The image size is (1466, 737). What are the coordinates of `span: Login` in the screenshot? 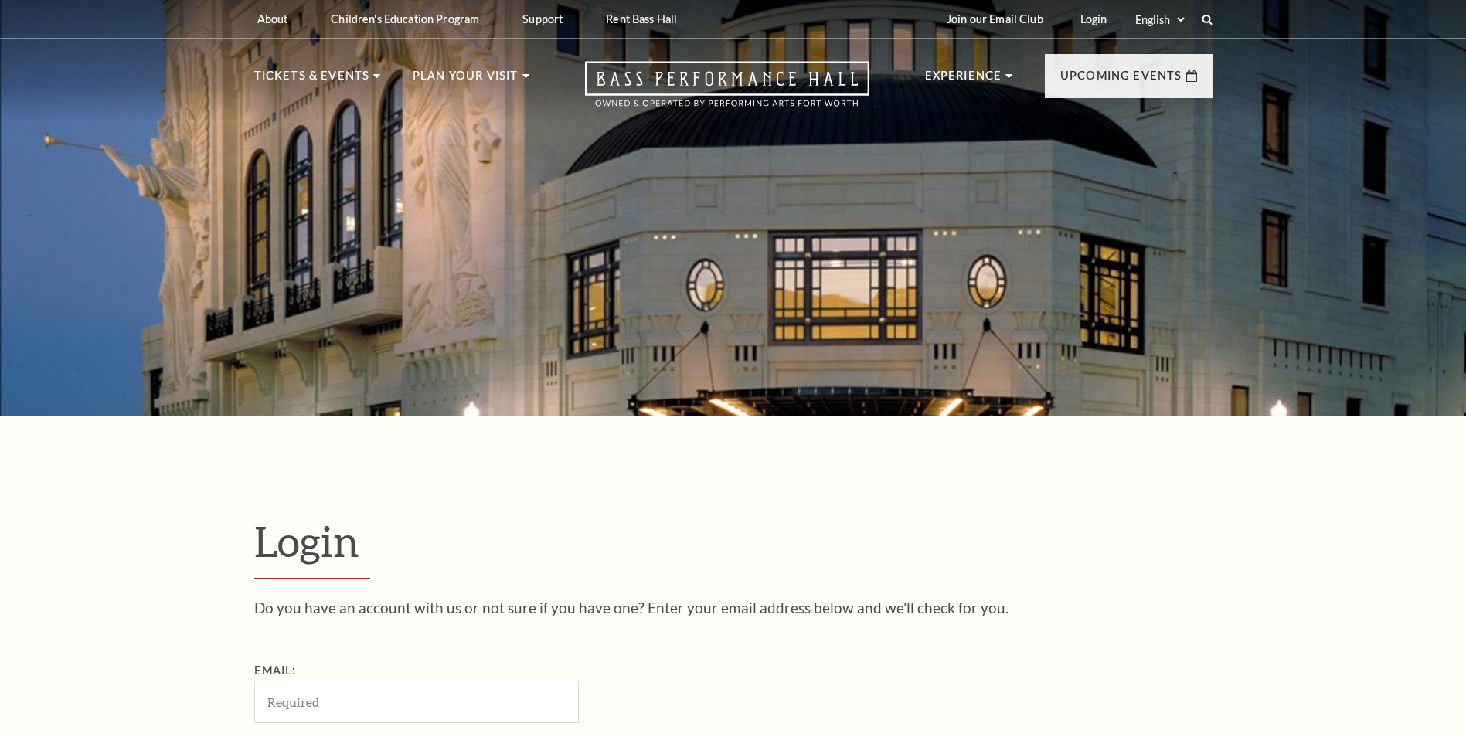 It's located at (307, 541).